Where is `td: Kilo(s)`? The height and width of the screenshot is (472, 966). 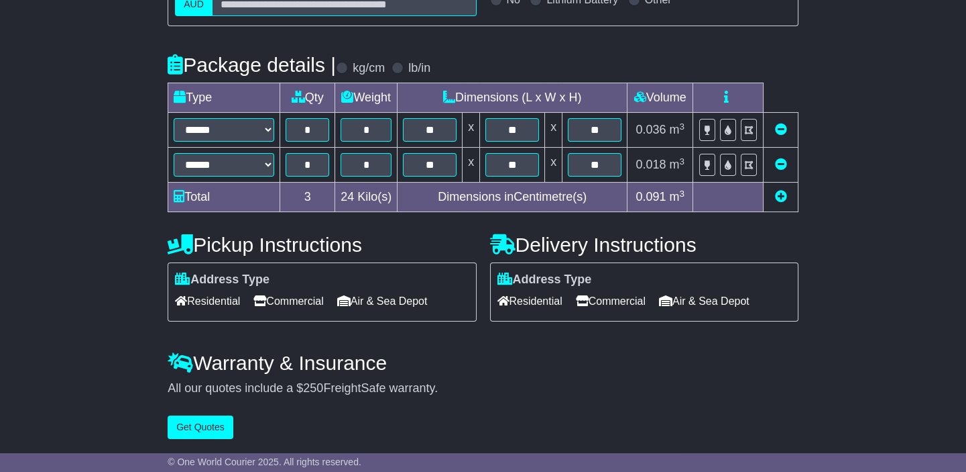 td: Kilo(s) is located at coordinates (366, 197).